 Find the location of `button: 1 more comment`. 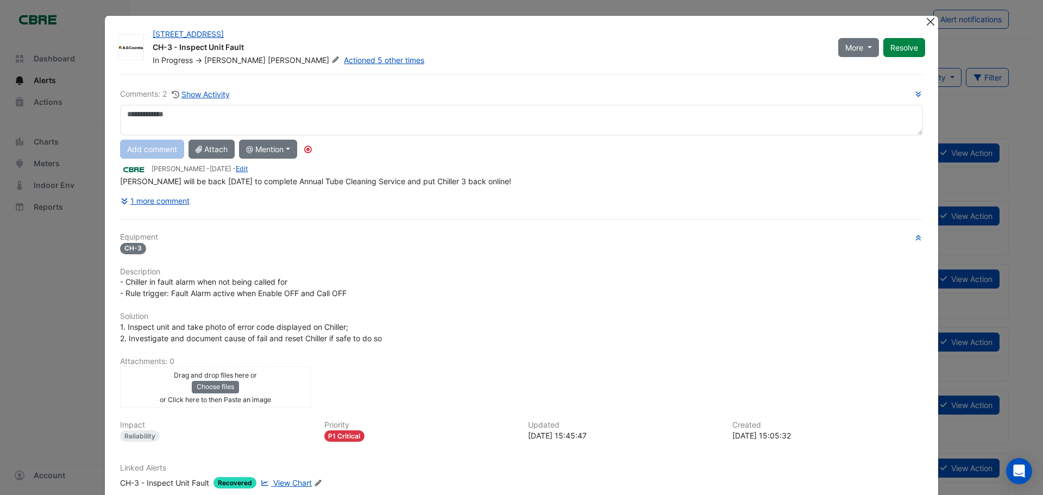

button: 1 more comment is located at coordinates (155, 201).